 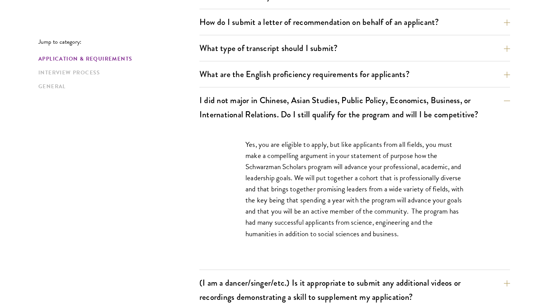 What do you see at coordinates (354, 74) in the screenshot?
I see `button: What are the English proficiency requirements for applicants?` at bounding box center [354, 74].